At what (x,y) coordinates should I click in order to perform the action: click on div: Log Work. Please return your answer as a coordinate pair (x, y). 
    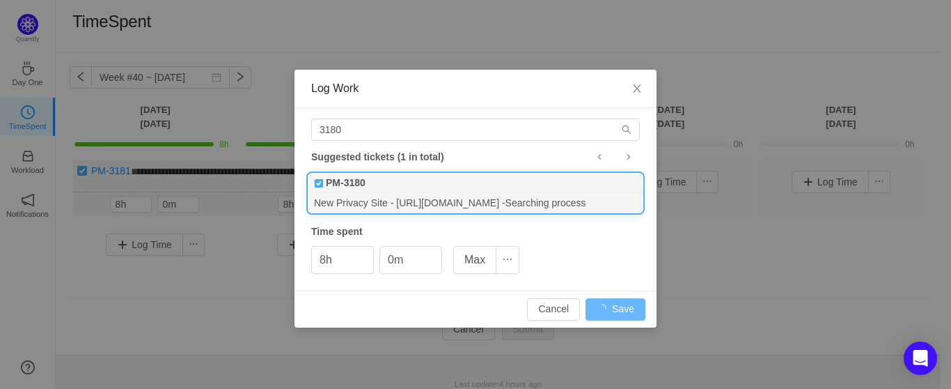
    Looking at the image, I should click on (476, 88).